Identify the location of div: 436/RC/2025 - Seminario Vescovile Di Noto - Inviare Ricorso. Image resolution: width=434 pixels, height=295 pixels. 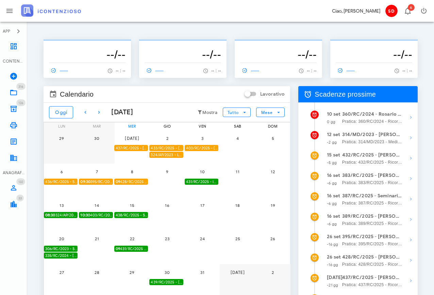
(61, 182).